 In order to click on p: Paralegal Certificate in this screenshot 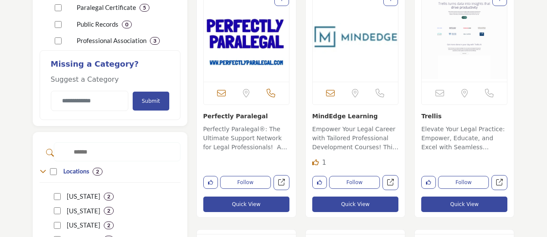, I will do `click(106, 7)`.